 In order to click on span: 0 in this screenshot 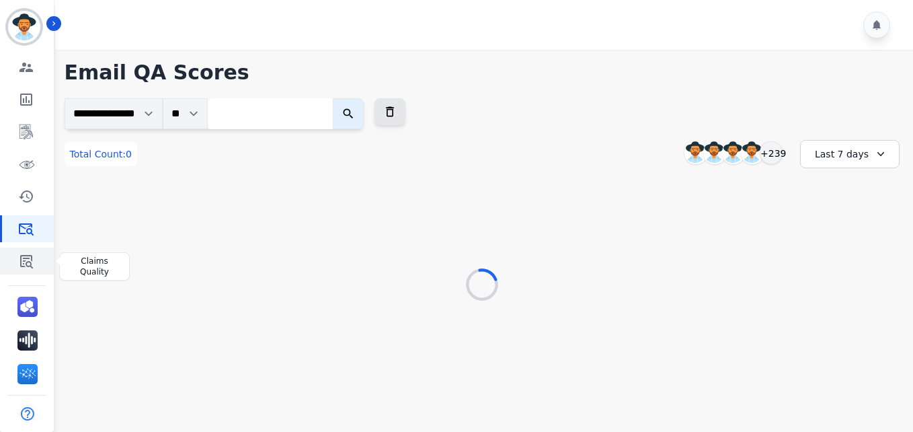, I will do `click(128, 154)`.